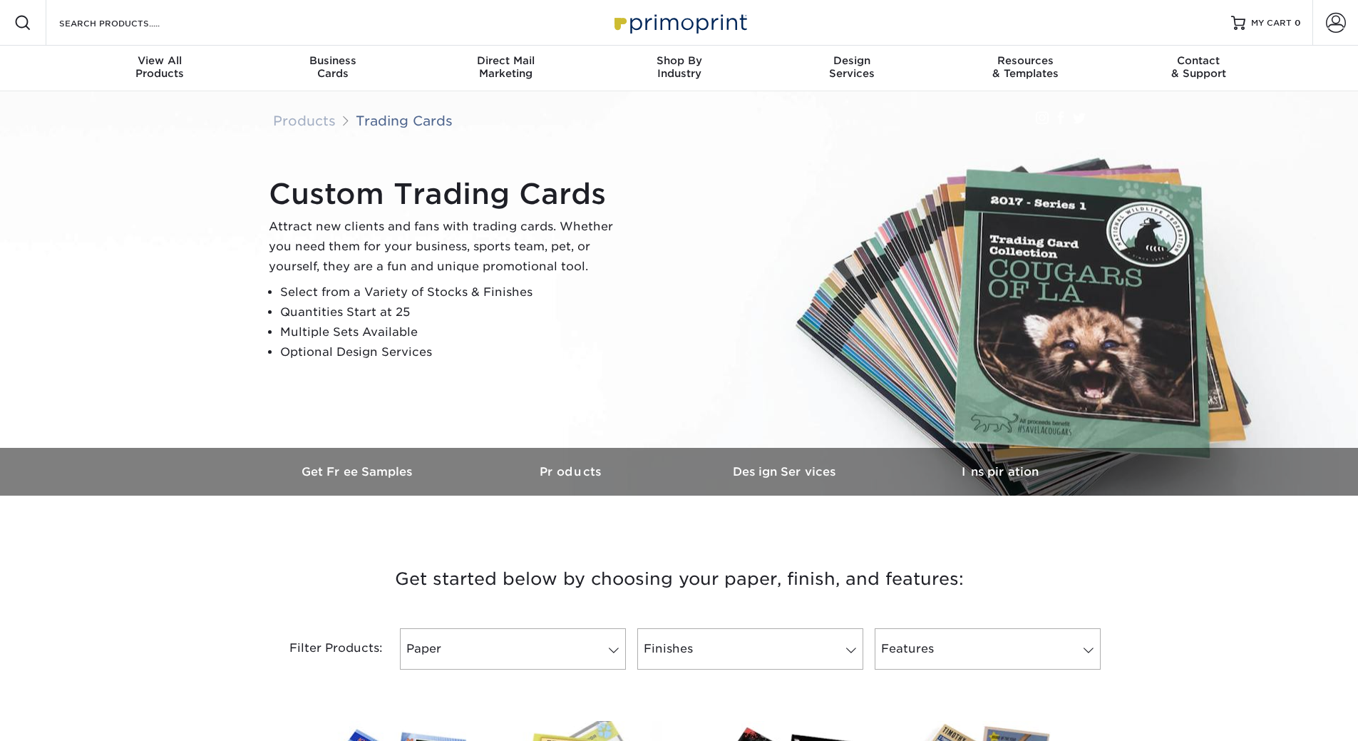  Describe the element at coordinates (852, 68) in the screenshot. I see `a: DesignServices` at that location.